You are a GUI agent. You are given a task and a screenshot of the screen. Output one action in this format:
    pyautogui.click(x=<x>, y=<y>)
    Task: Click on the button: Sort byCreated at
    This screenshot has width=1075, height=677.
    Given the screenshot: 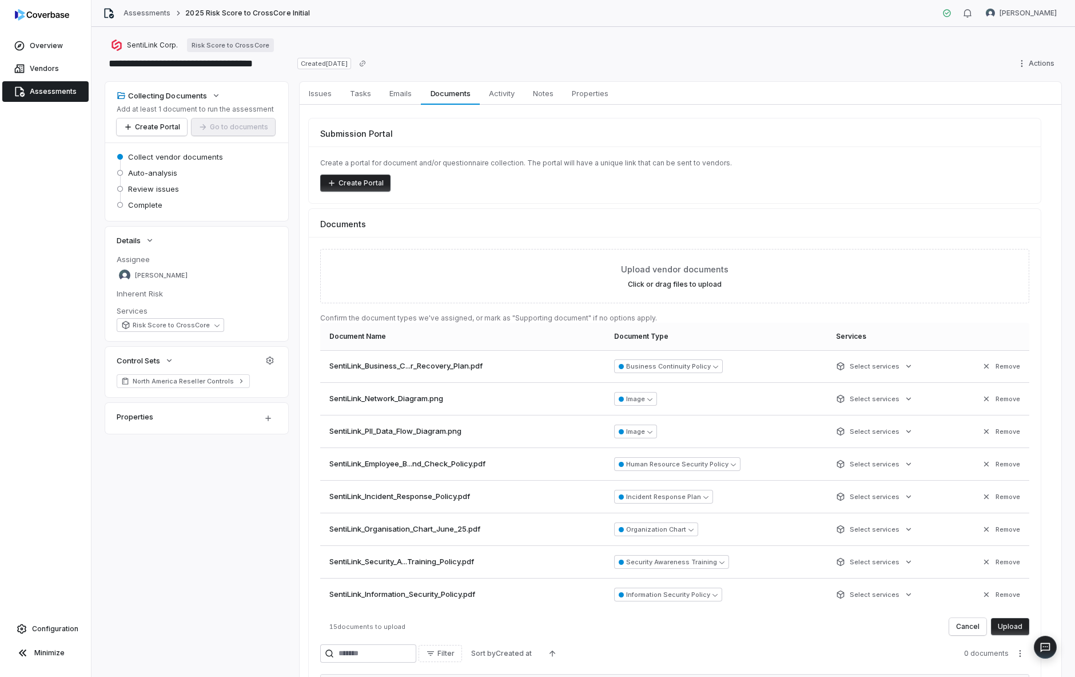 What is the action you would take?
    pyautogui.click(x=502, y=653)
    